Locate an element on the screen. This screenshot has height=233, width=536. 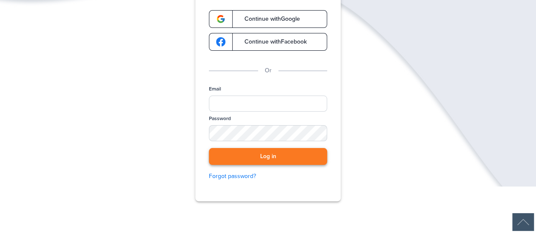
a: google-logoContinue withFacebook is located at coordinates (268, 42).